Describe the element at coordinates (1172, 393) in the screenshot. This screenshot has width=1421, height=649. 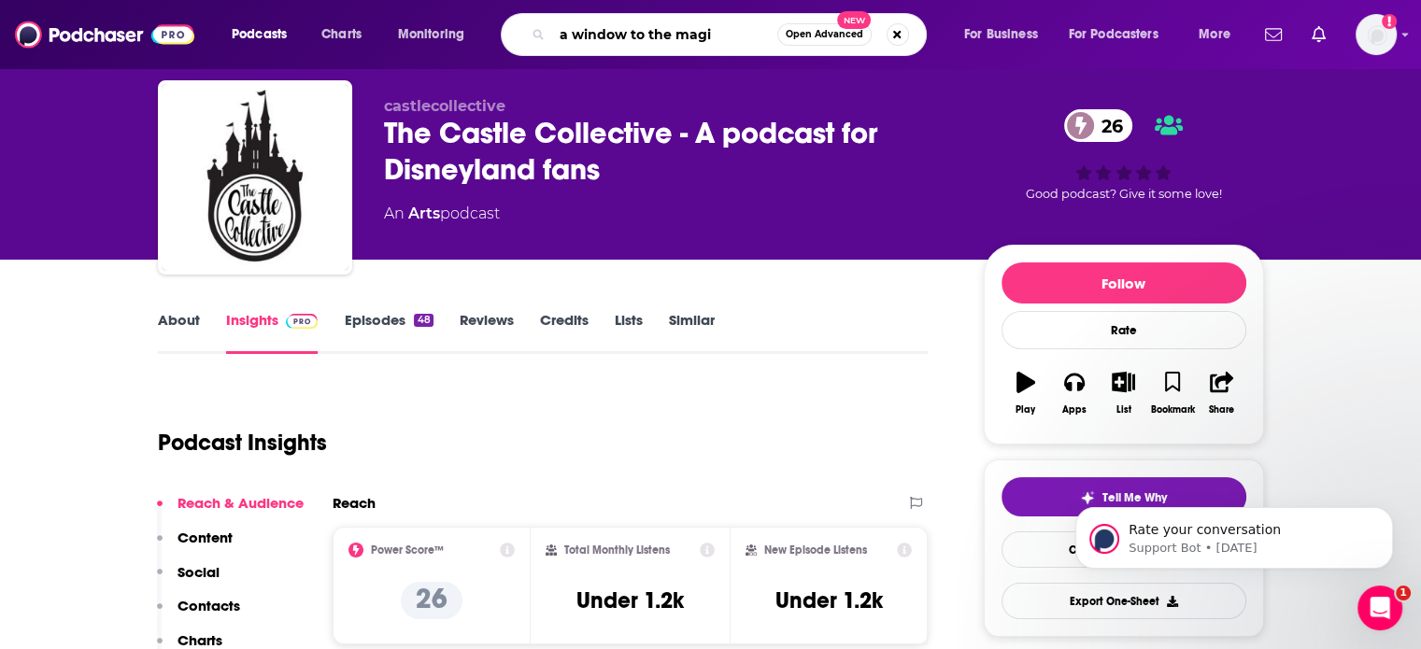
I see `button: Bookmark` at that location.